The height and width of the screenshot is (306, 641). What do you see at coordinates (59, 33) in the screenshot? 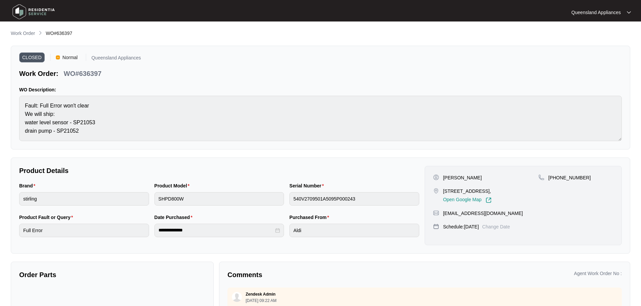
I see `span: WO#636397` at bounding box center [59, 33].